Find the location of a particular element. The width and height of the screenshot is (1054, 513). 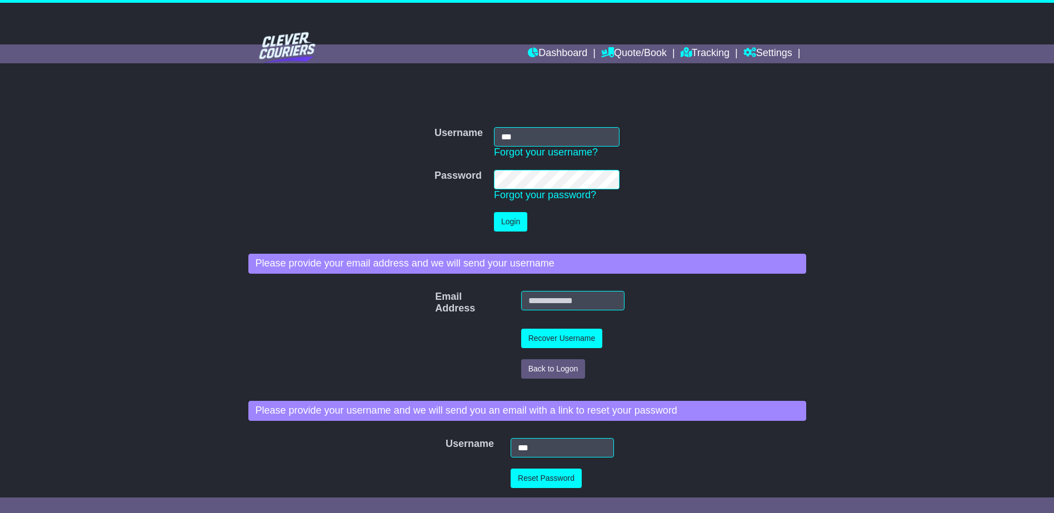

button: Recover Username is located at coordinates (562, 338).